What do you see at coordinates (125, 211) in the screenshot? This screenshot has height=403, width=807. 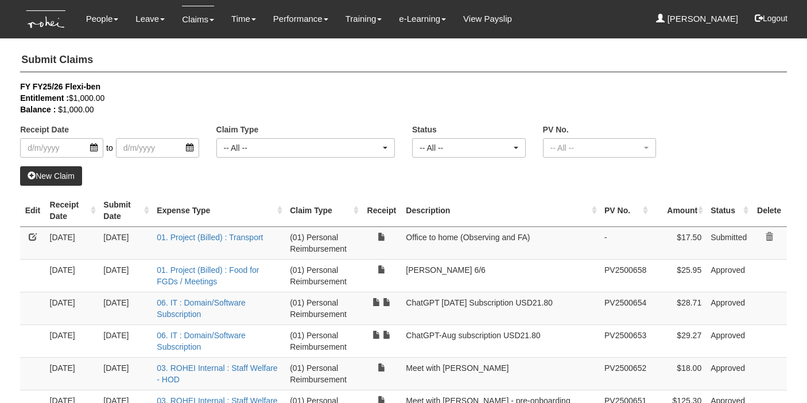 I see `th: Submit Date : activate to sort column ascending` at bounding box center [125, 211].